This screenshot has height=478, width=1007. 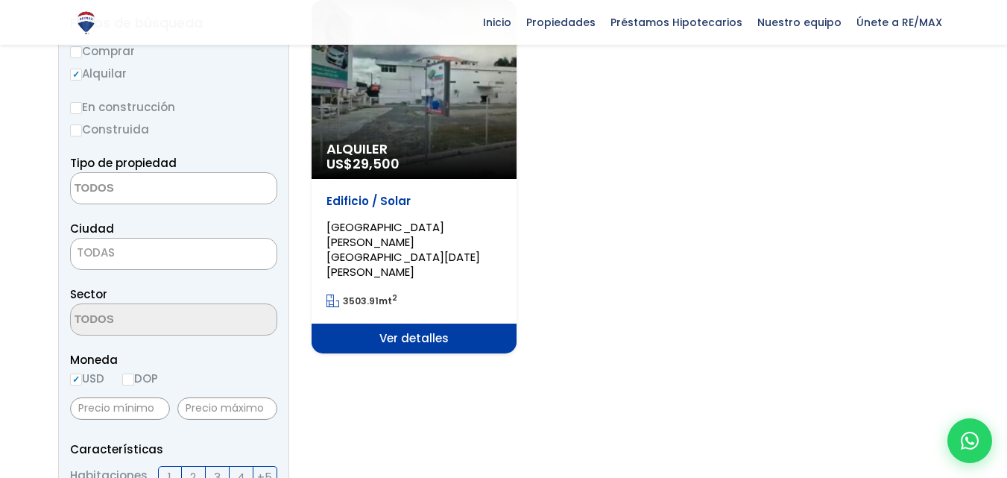 What do you see at coordinates (86, 22) in the screenshot?
I see `img: Logo de REMAX` at bounding box center [86, 22].